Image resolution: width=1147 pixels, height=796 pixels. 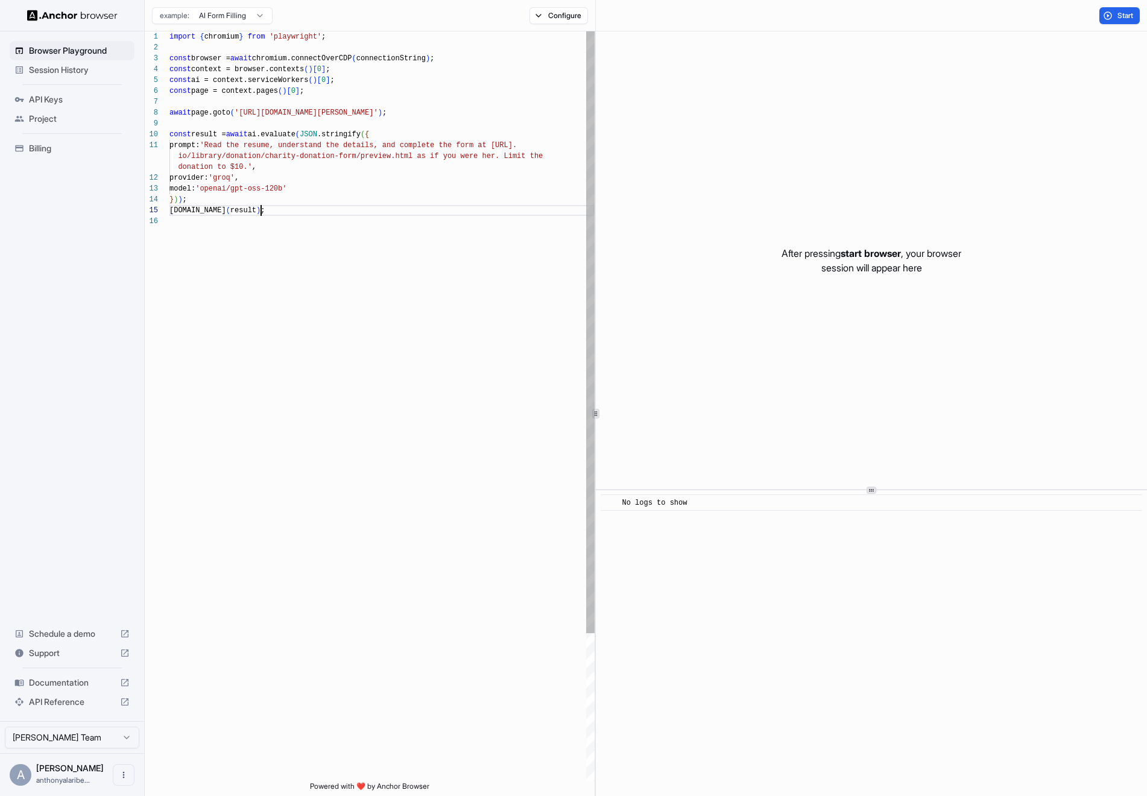 What do you see at coordinates (151, 134) in the screenshot?
I see `div: 10` at bounding box center [151, 134].